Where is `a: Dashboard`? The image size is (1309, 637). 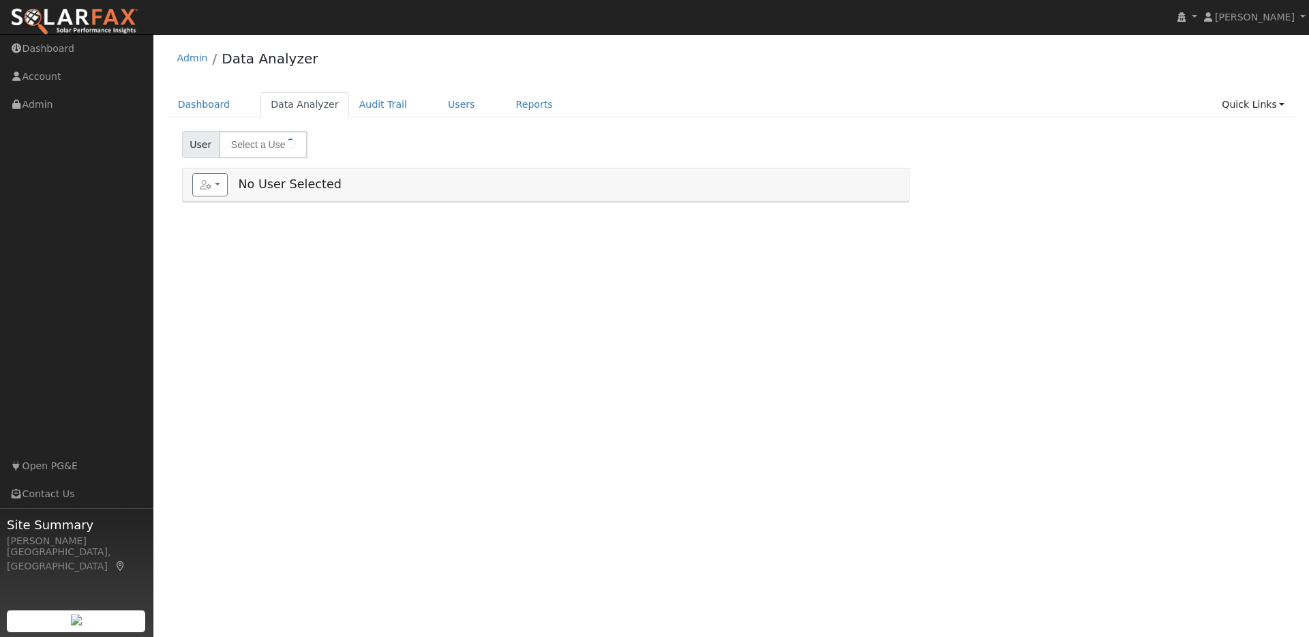
a: Dashboard is located at coordinates (204, 104).